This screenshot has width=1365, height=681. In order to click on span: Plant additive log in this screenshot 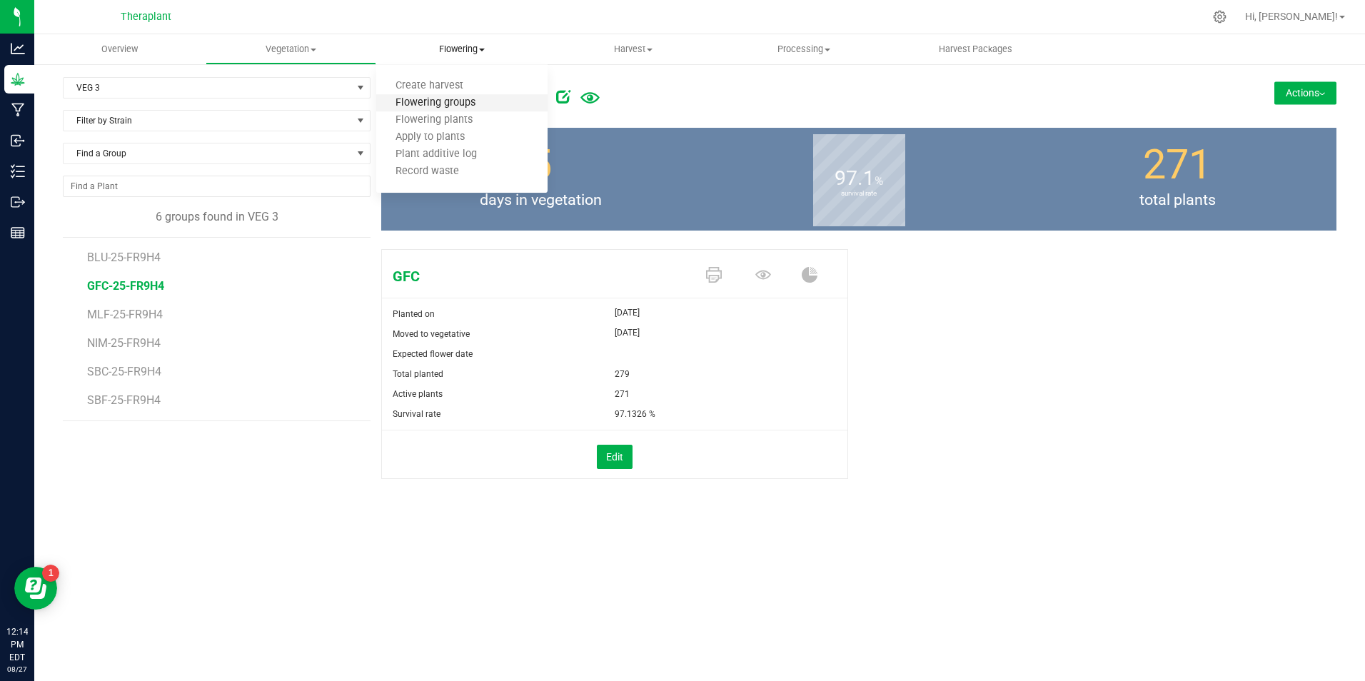, I will do `click(436, 154)`.